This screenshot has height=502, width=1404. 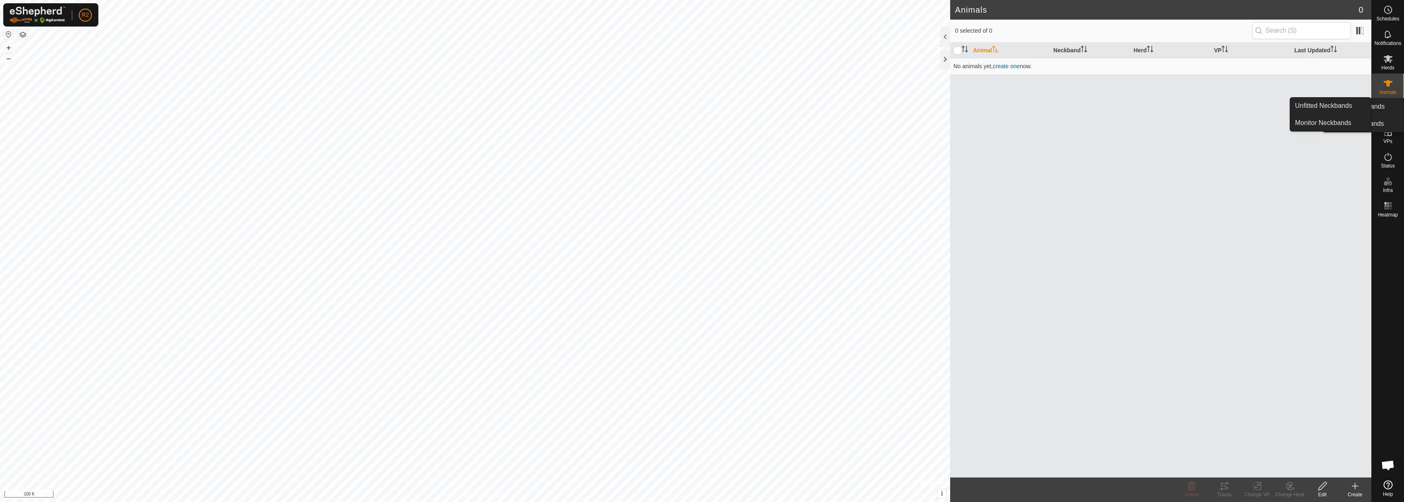 What do you see at coordinates (1104, 31) in the screenshot?
I see `span: 0 selected of 0` at bounding box center [1104, 31].